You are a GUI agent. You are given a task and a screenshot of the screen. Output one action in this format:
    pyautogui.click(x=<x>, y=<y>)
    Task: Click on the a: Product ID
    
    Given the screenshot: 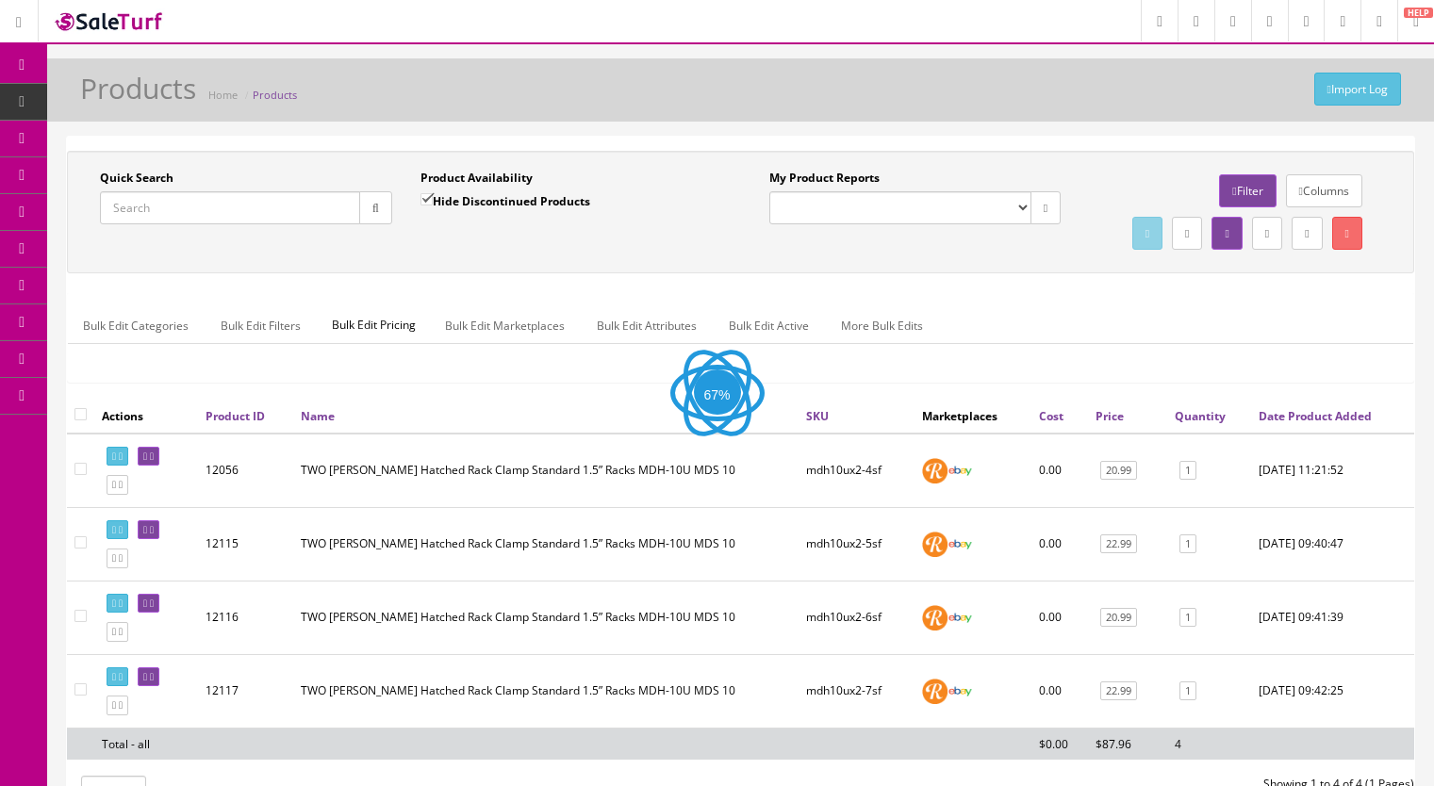 What is the action you would take?
    pyautogui.click(x=235, y=416)
    